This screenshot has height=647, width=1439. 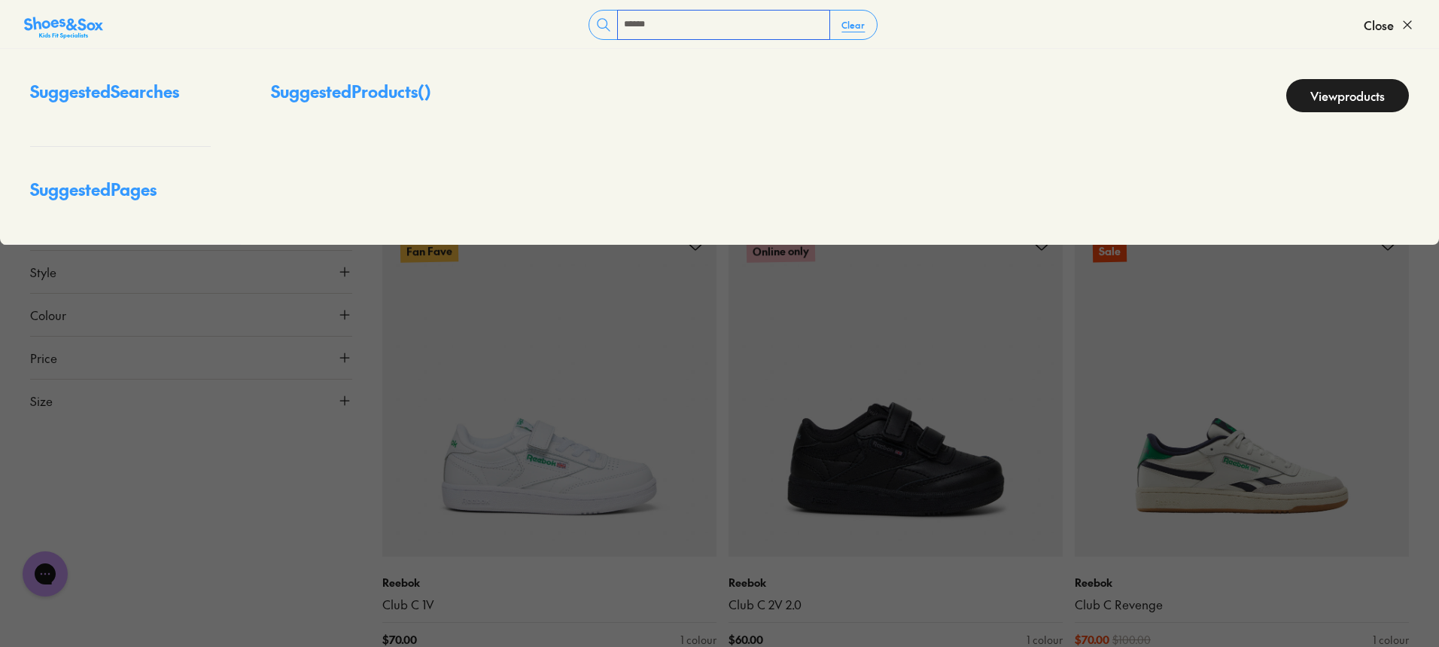 I want to click on p: Suggested Searches, so click(x=120, y=97).